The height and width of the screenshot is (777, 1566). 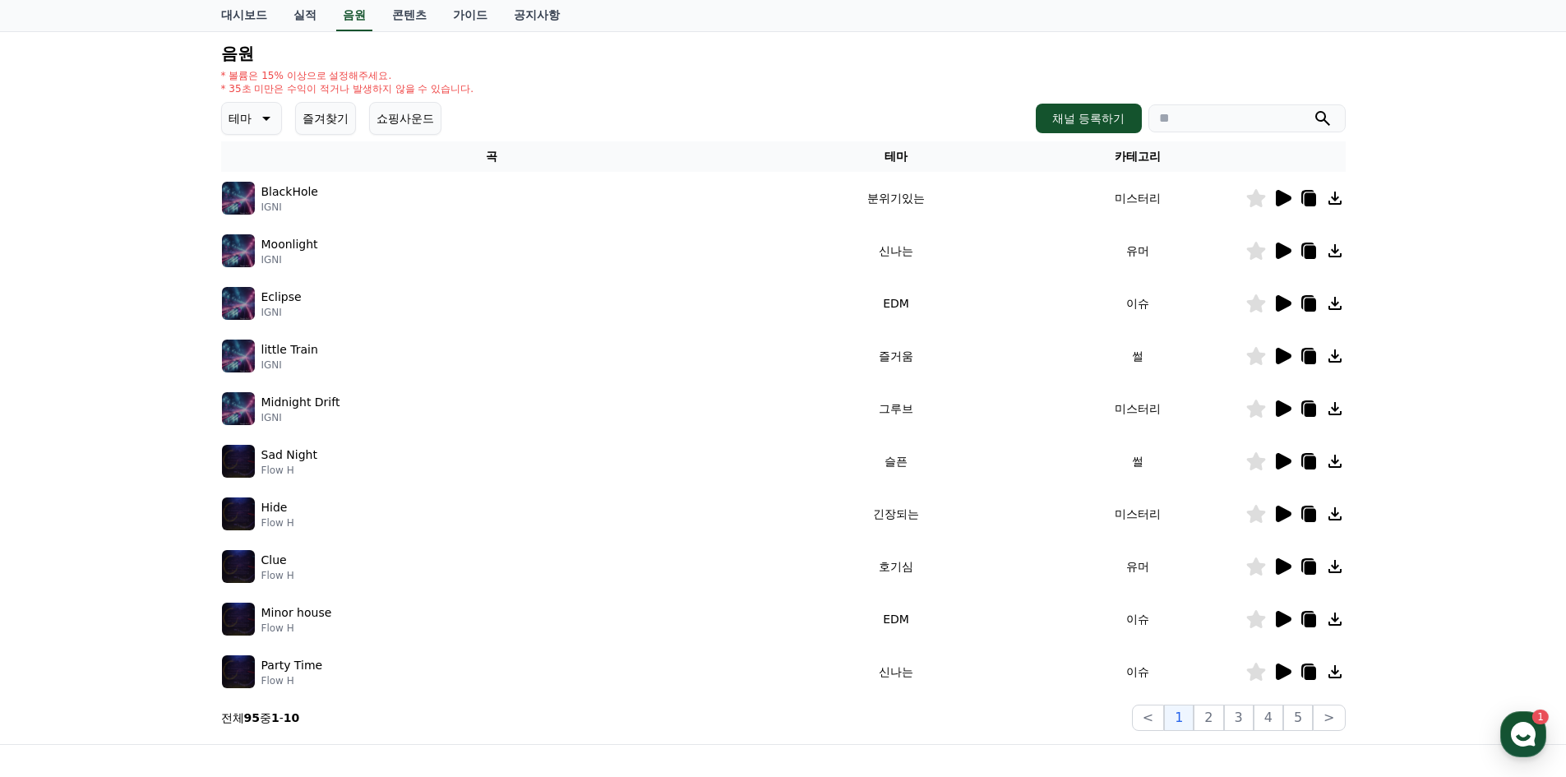 What do you see at coordinates (895, 409) in the screenshot?
I see `td: 그루브` at bounding box center [895, 409].